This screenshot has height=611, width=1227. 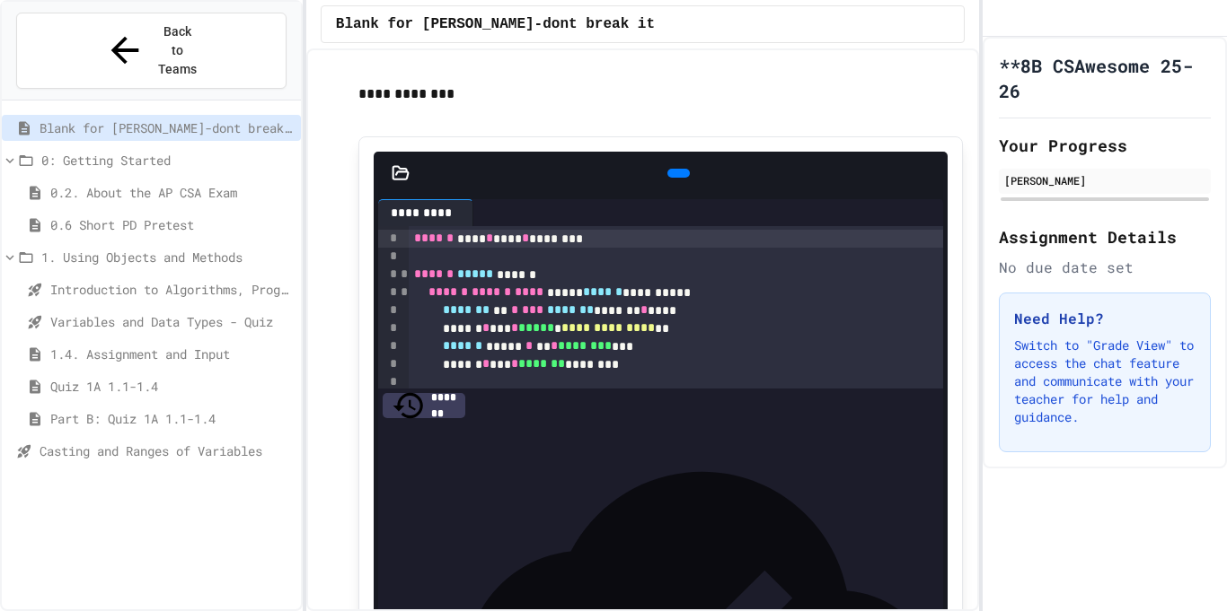 I want to click on span: 1.4. Assignment and Input, so click(x=171, y=354).